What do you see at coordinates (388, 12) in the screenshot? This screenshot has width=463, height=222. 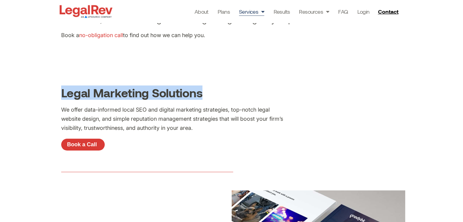 I see `span: Contact` at bounding box center [388, 12].